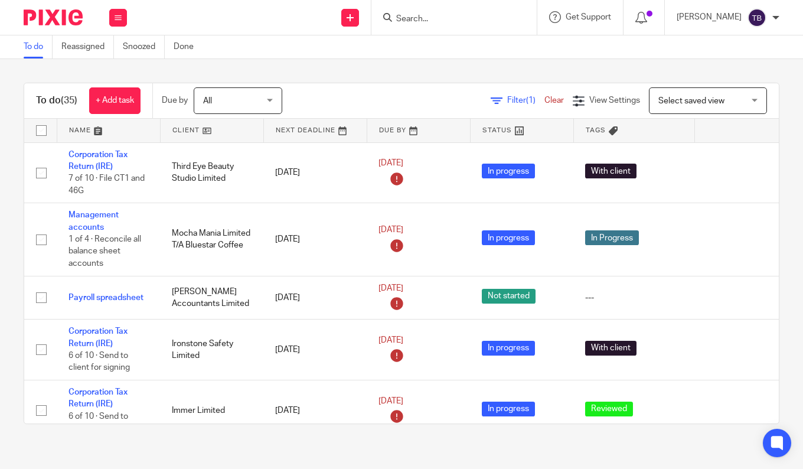 The image size is (803, 469). Describe the element at coordinates (188, 47) in the screenshot. I see `a: Done` at that location.